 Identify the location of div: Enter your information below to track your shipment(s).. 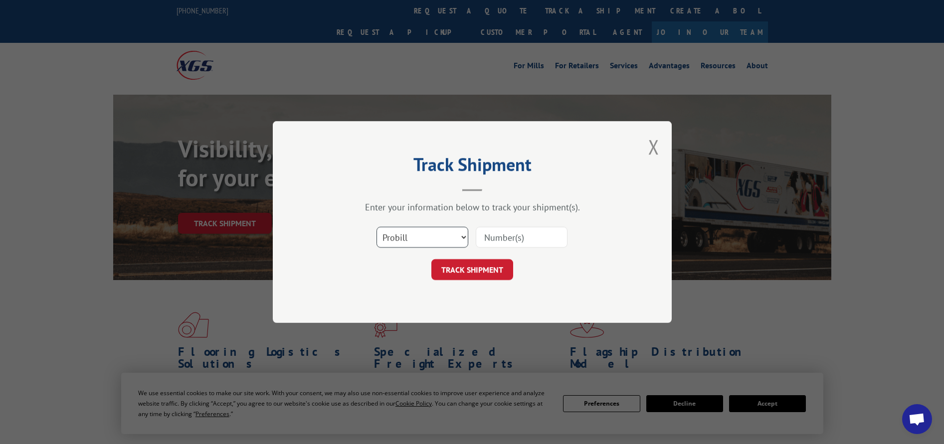
(472, 207).